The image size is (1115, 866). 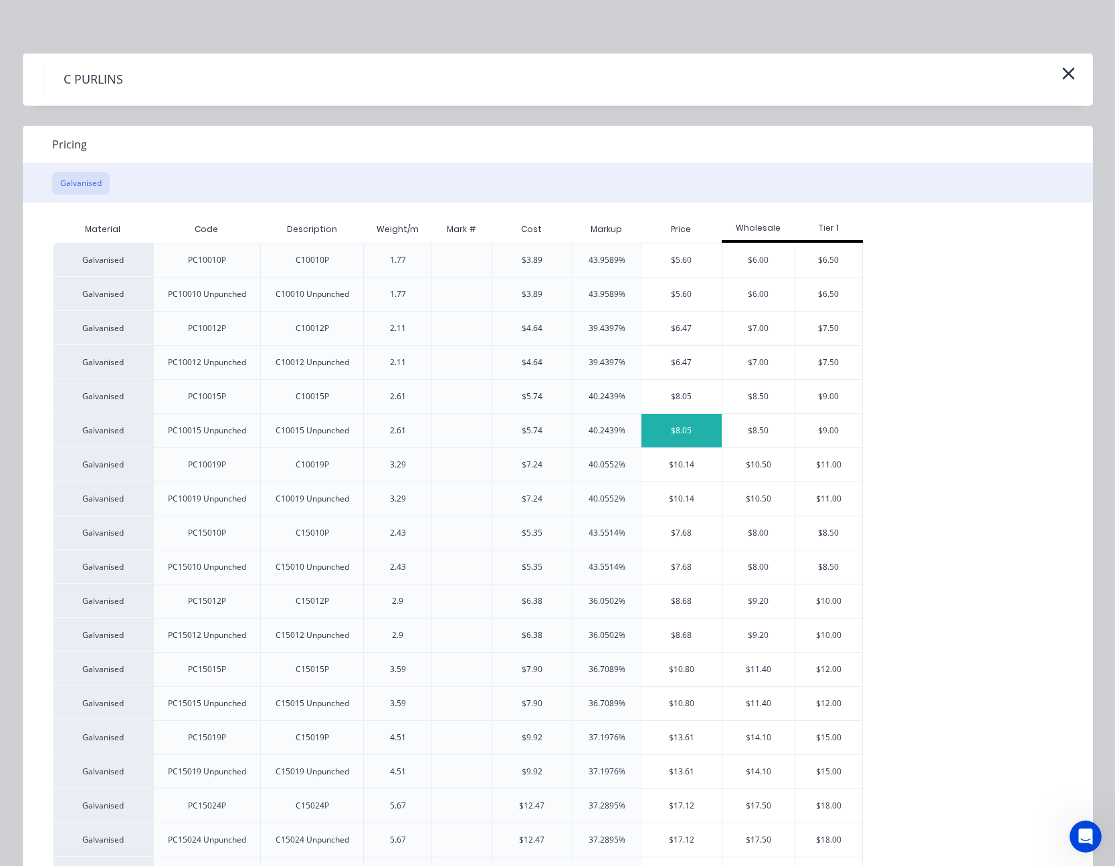 I want to click on div: 40.2439%, so click(x=606, y=431).